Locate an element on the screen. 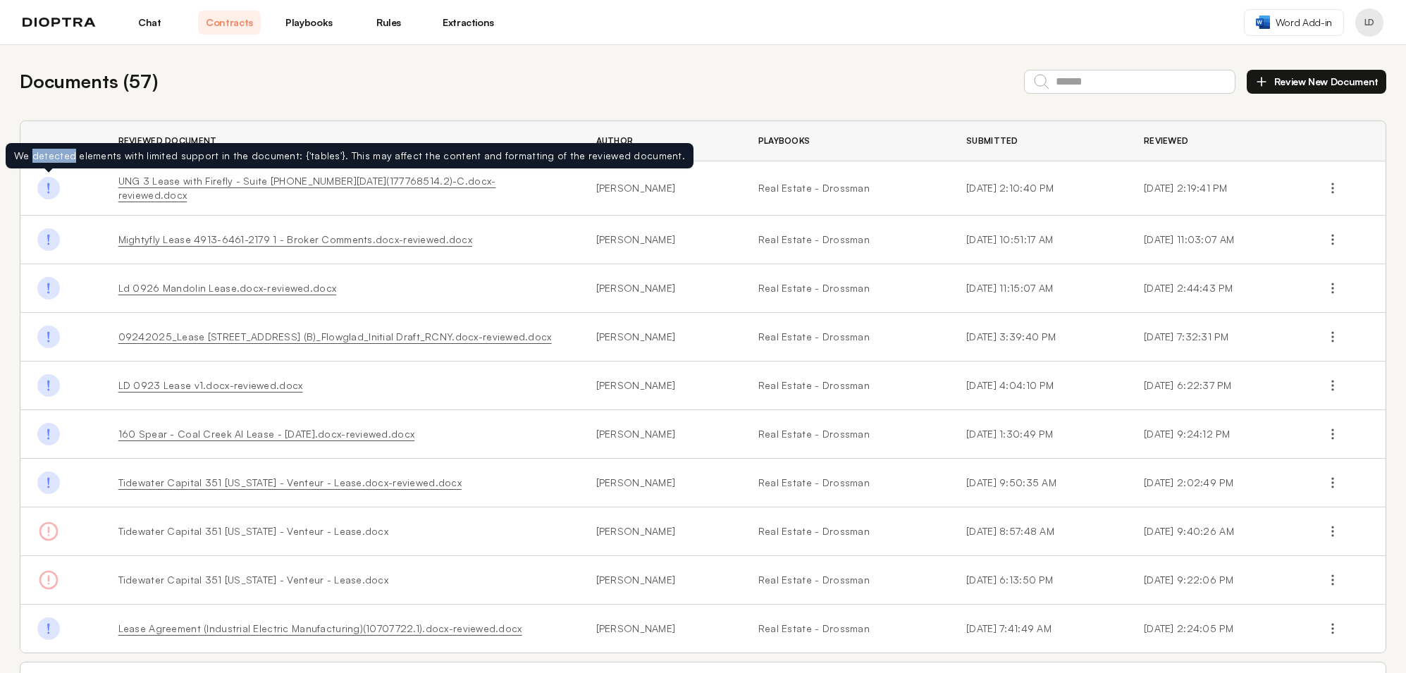 This screenshot has height=673, width=1406. img: word is located at coordinates (1263, 22).